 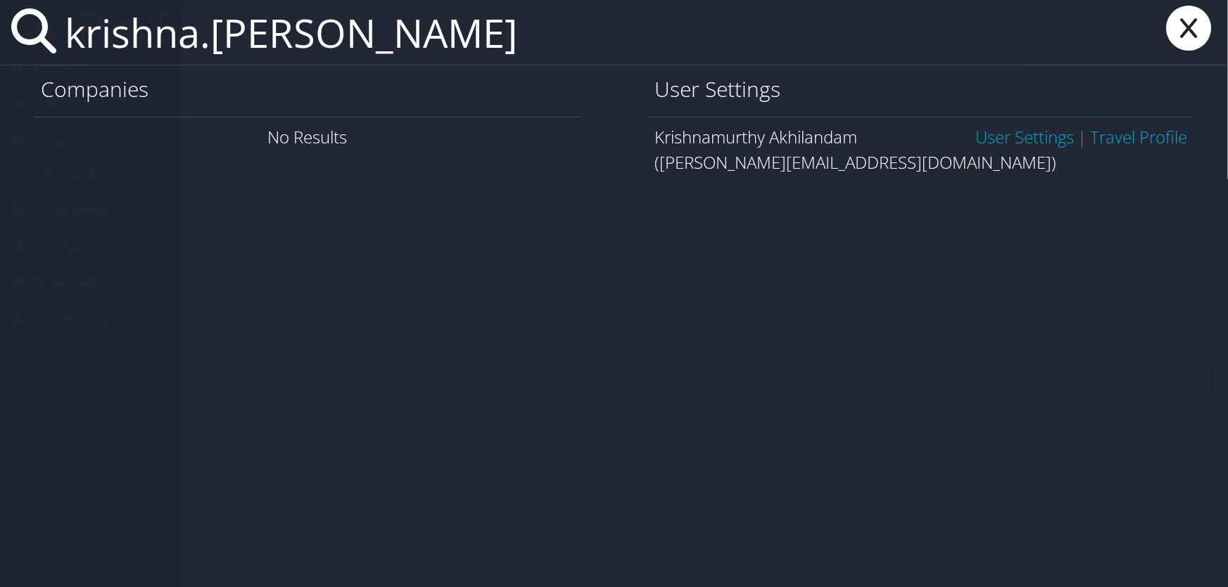 What do you see at coordinates (1024, 136) in the screenshot?
I see `a: User Settings` at bounding box center [1024, 136].